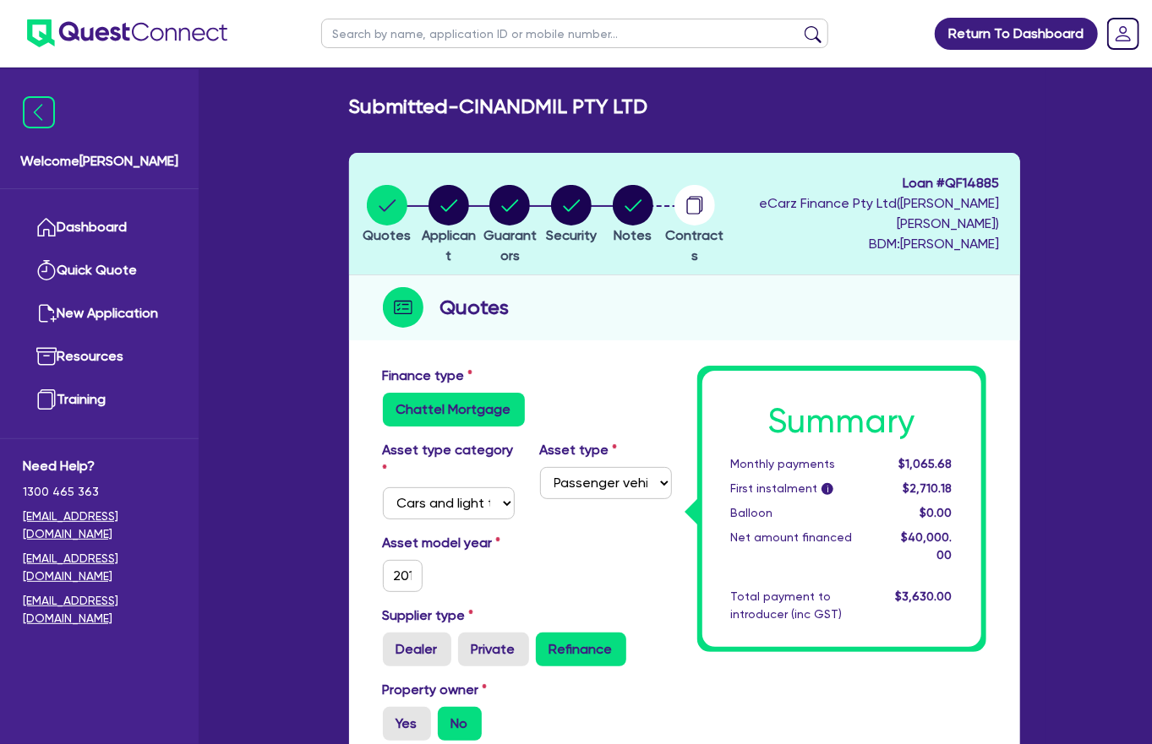  I want to click on button: Contracts, so click(694, 226).